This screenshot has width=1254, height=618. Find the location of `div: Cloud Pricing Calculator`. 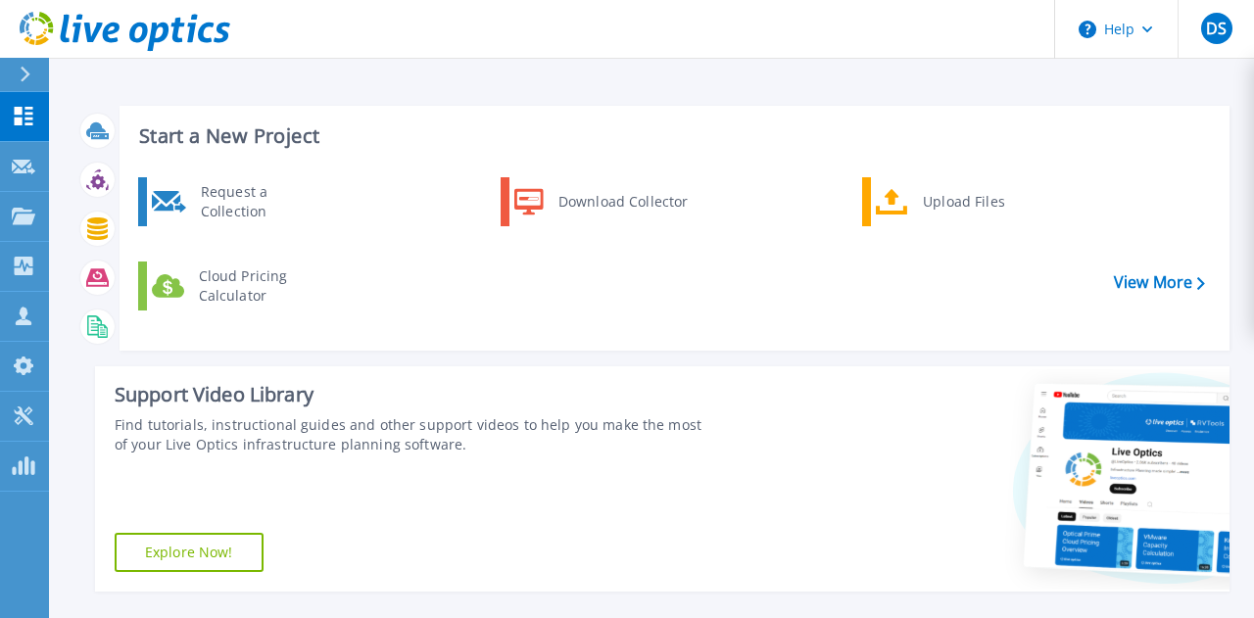

div: Cloud Pricing Calculator is located at coordinates (262, 286).